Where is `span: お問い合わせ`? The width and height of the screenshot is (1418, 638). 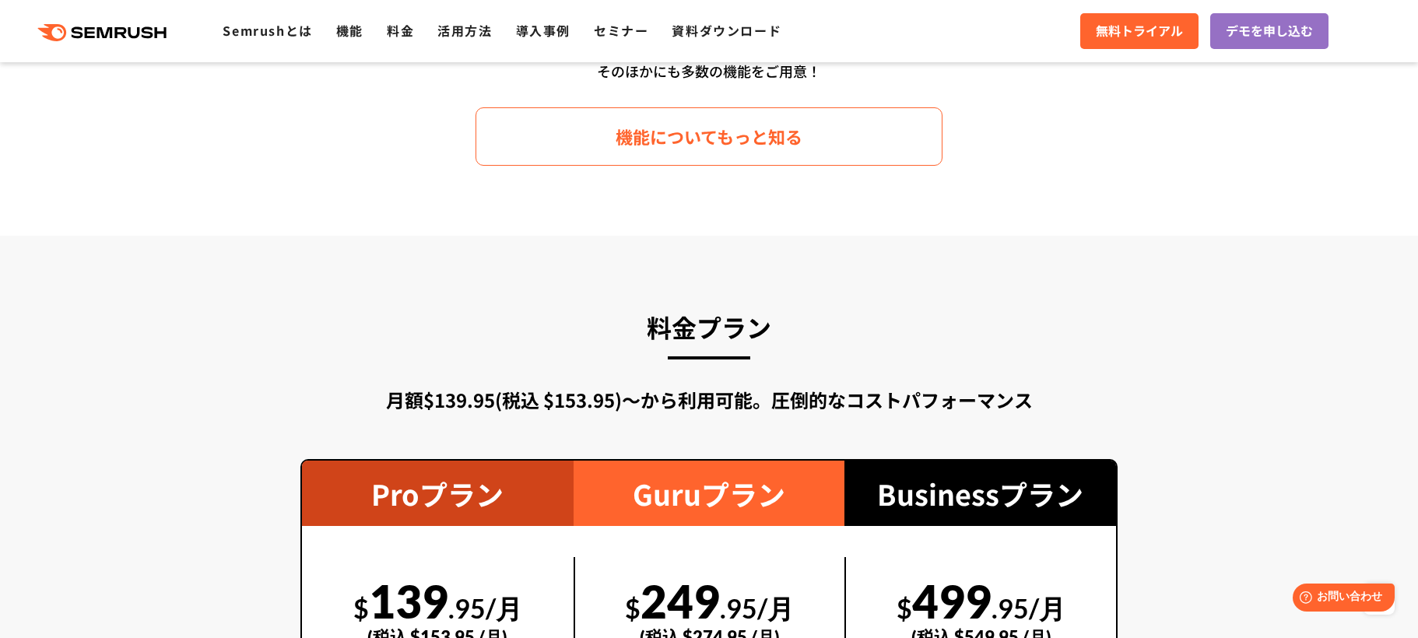
span: お問い合わせ is located at coordinates (70, 19).